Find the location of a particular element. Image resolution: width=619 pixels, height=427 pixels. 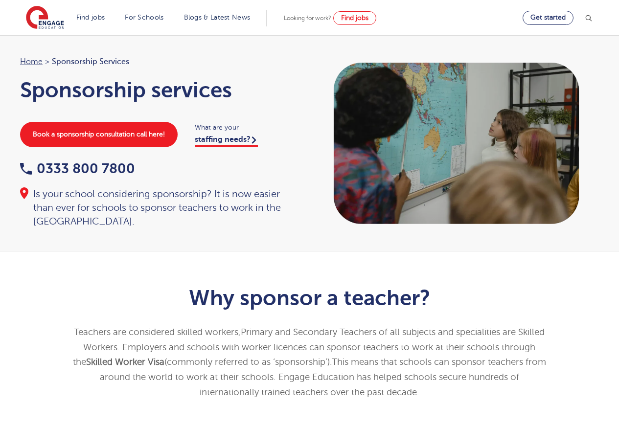

a: Get started is located at coordinates (548, 18).